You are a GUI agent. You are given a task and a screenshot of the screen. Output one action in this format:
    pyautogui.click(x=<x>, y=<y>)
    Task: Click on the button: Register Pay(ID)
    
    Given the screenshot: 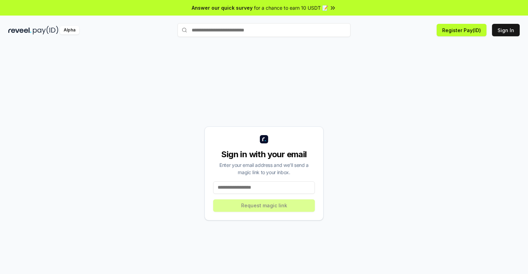 What is the action you would take?
    pyautogui.click(x=461, y=30)
    